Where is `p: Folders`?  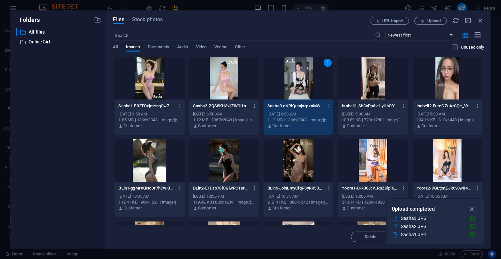
p: Folders is located at coordinates (28, 20).